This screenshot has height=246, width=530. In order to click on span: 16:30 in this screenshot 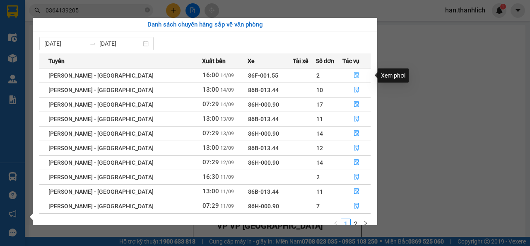, I will do `click(211, 176)`.